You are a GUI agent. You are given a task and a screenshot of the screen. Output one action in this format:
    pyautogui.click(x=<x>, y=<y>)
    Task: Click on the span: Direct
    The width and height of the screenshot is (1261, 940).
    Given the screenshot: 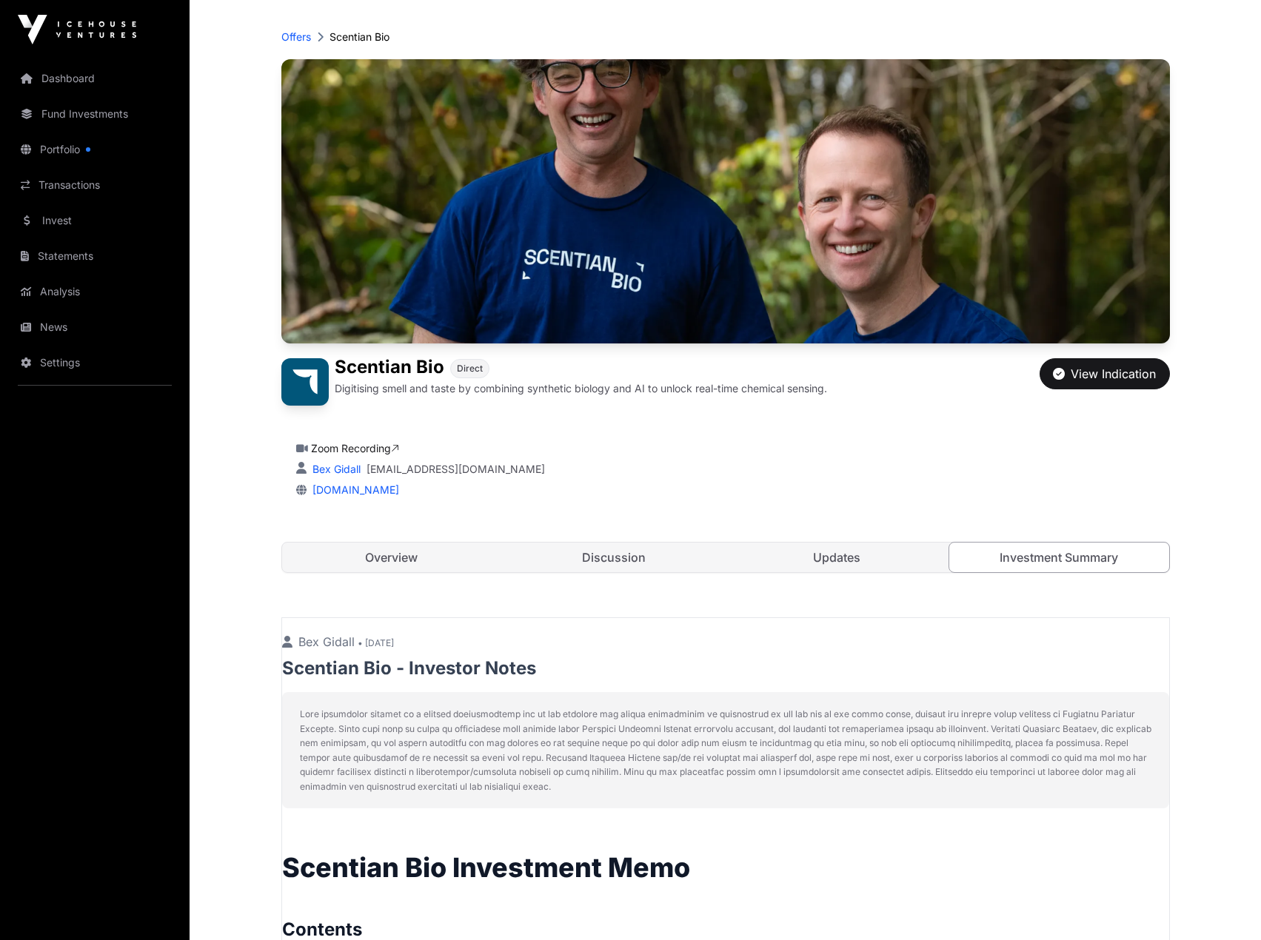 What is the action you would take?
    pyautogui.click(x=469, y=369)
    